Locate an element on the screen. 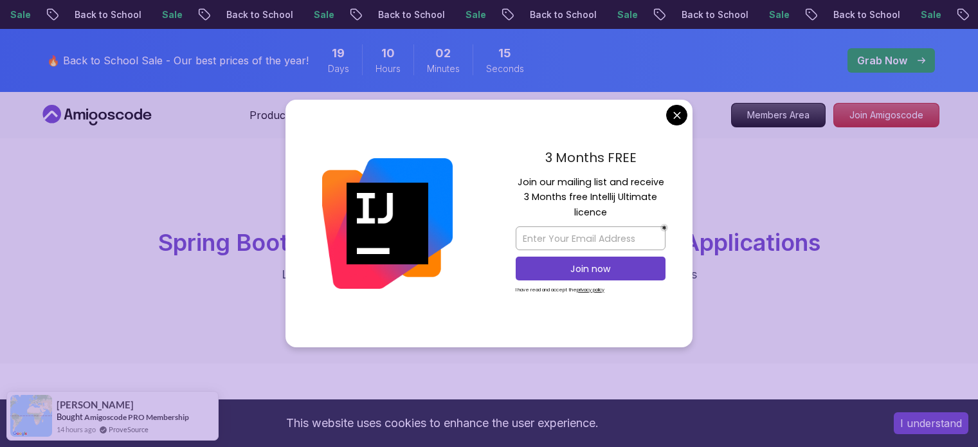 The width and height of the screenshot is (978, 447). p: Grab Now is located at coordinates (883, 60).